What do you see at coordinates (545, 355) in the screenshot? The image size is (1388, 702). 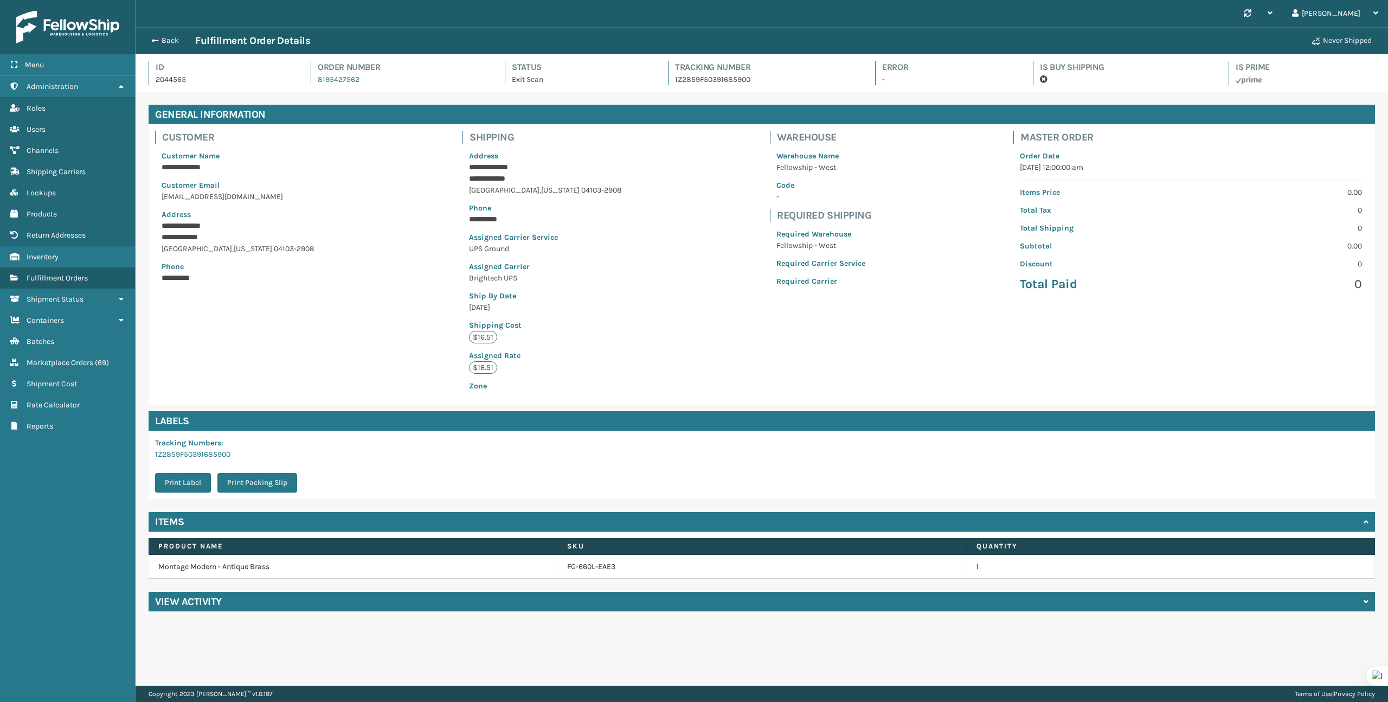 I see `p: Assigned Rate` at bounding box center [545, 355].